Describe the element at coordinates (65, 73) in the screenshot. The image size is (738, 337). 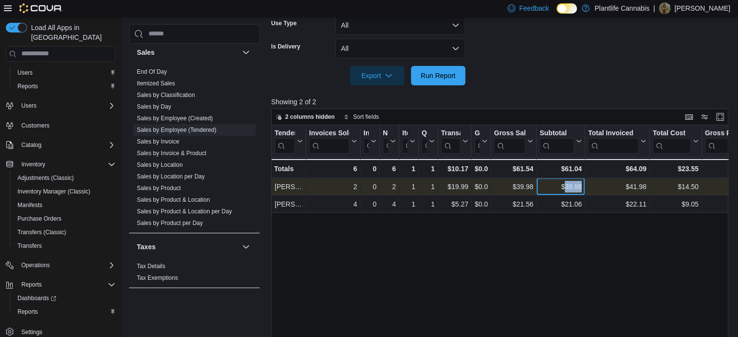
I see `button: Users` at that location.